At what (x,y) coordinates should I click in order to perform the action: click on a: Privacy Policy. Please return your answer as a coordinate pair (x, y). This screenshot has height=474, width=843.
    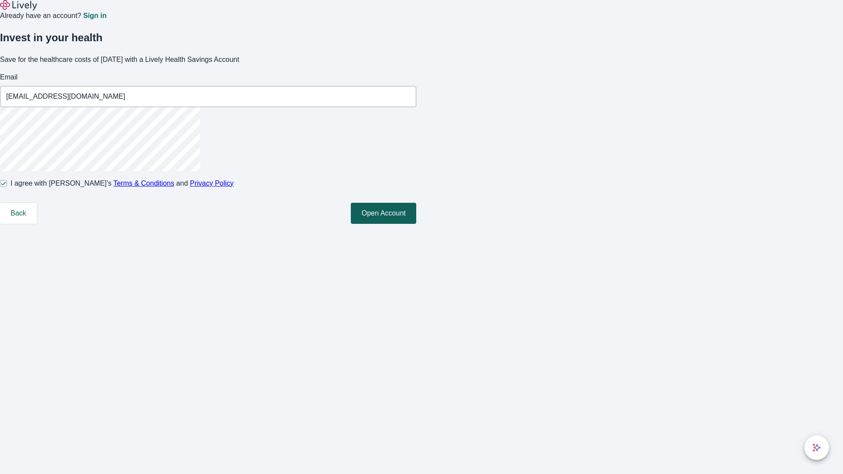
    Looking at the image, I should click on (212, 183).